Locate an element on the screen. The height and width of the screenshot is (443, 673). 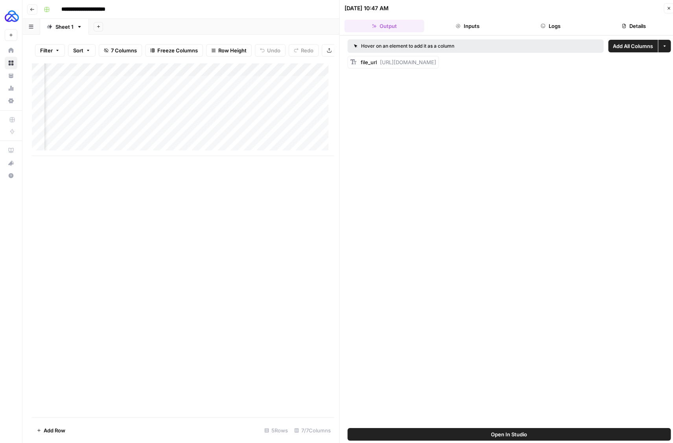
span: Add All Columns is located at coordinates (633, 46).